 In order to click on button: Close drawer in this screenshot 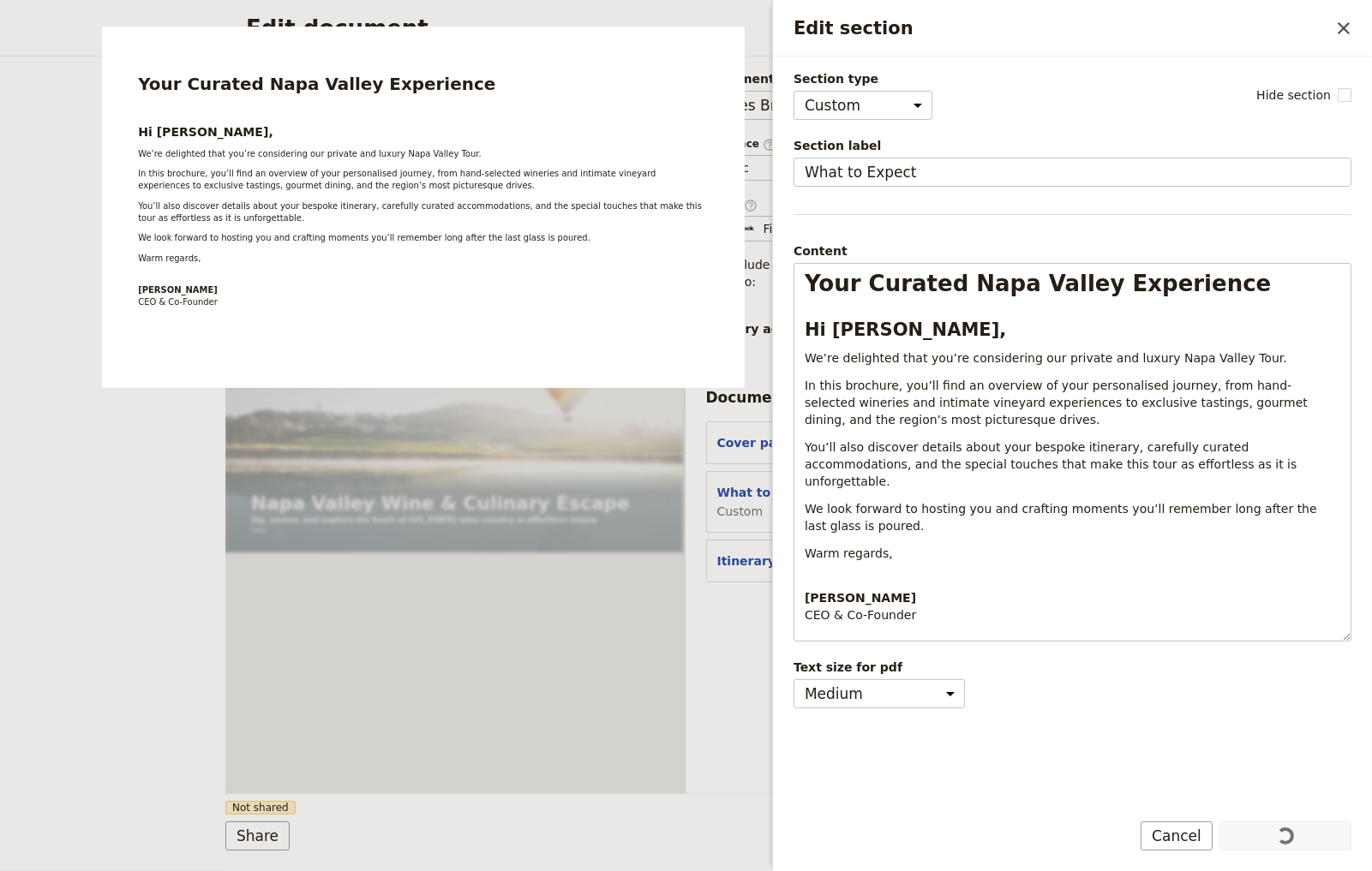, I will do `click(1344, 28)`.